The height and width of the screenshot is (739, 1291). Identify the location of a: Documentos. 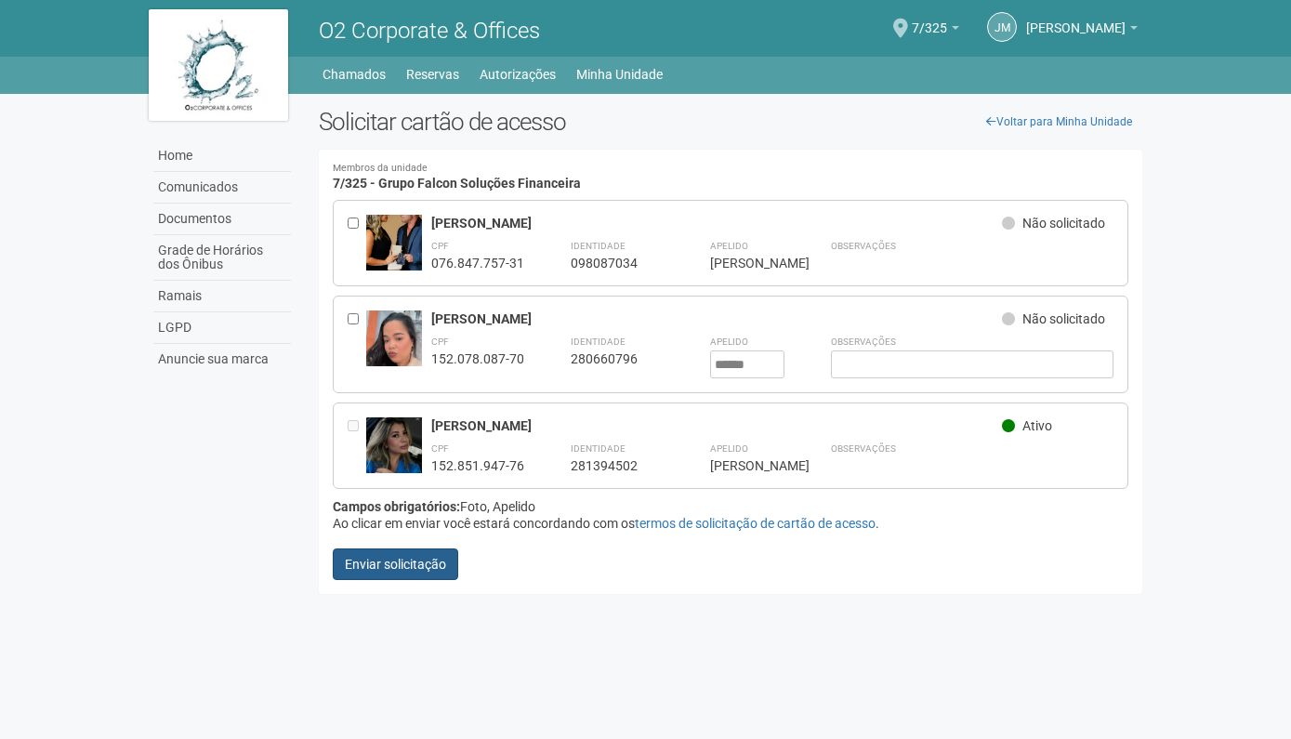
(222, 219).